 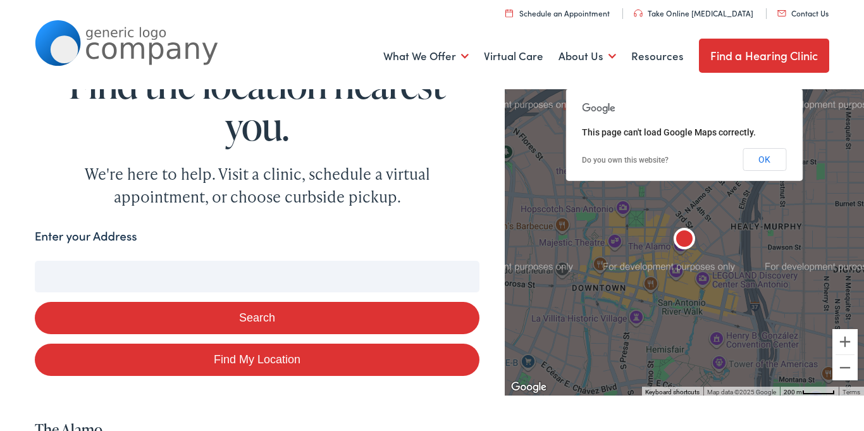 What do you see at coordinates (257, 105) in the screenshot?
I see `h1: Find the location nearest you.` at bounding box center [257, 105].